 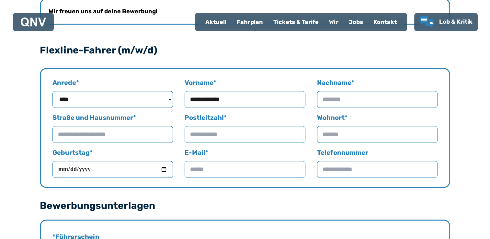 What do you see at coordinates (33, 22) in the screenshot?
I see `a: QNV Logo` at bounding box center [33, 22].